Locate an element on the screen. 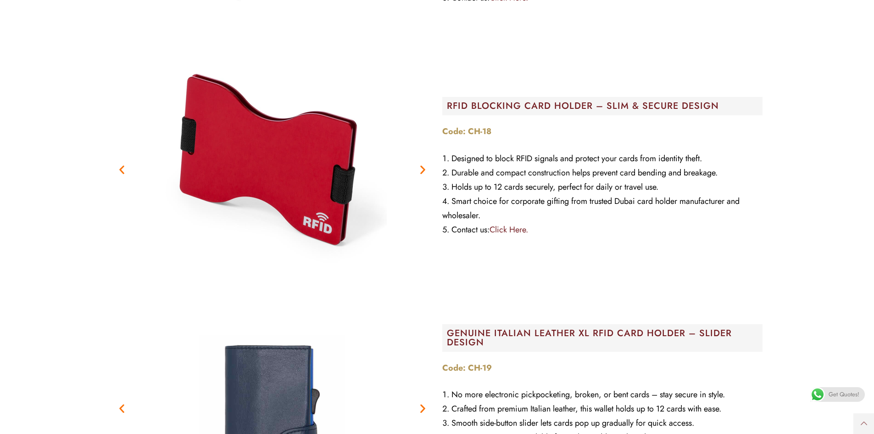 Image resolution: width=874 pixels, height=434 pixels. li: Durable and compact construction helps prevent card bending and breakage. is located at coordinates (602, 173).